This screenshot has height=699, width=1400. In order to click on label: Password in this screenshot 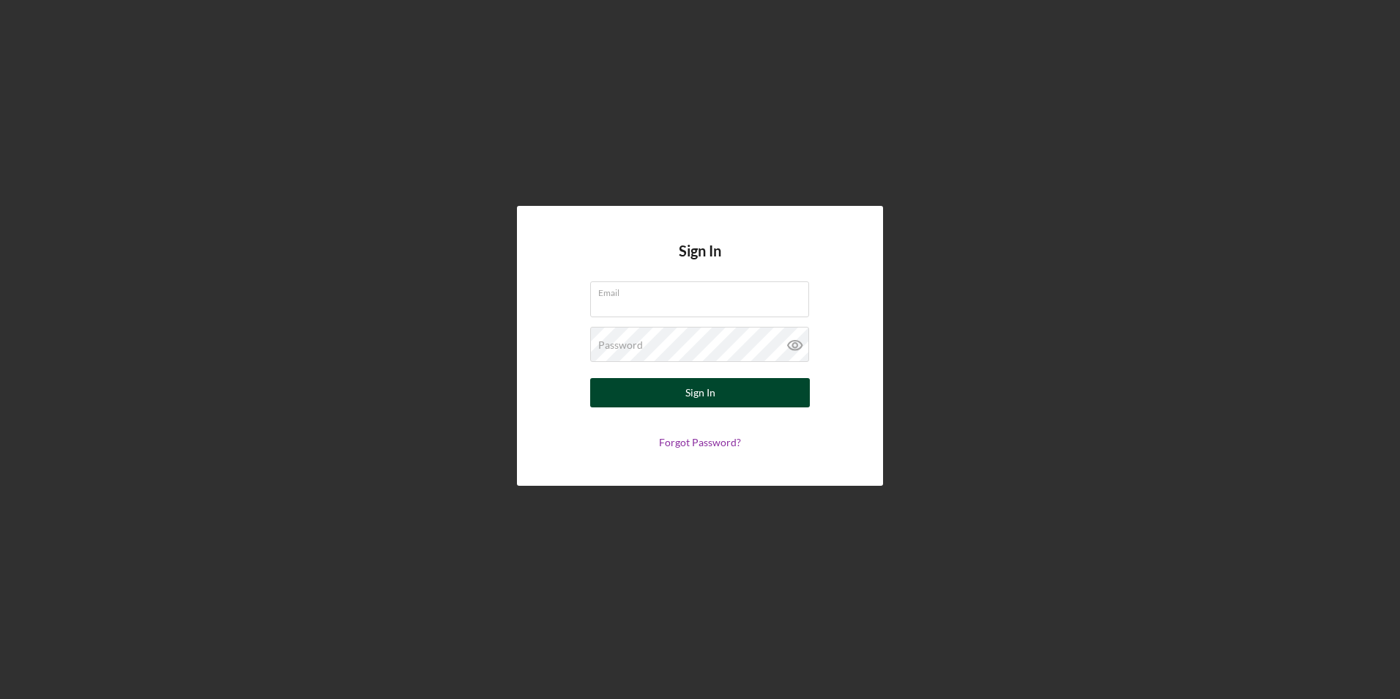, I will do `click(620, 345)`.